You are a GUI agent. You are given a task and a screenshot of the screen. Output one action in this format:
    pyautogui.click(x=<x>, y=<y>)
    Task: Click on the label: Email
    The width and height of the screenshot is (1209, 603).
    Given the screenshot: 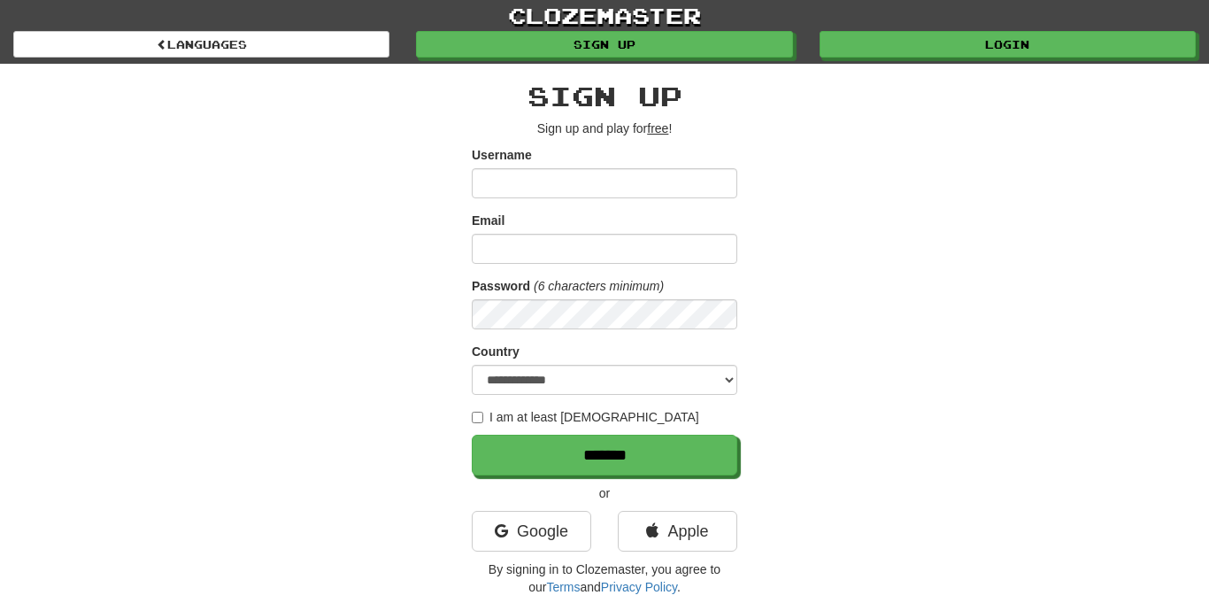 What is the action you would take?
    pyautogui.click(x=488, y=220)
    